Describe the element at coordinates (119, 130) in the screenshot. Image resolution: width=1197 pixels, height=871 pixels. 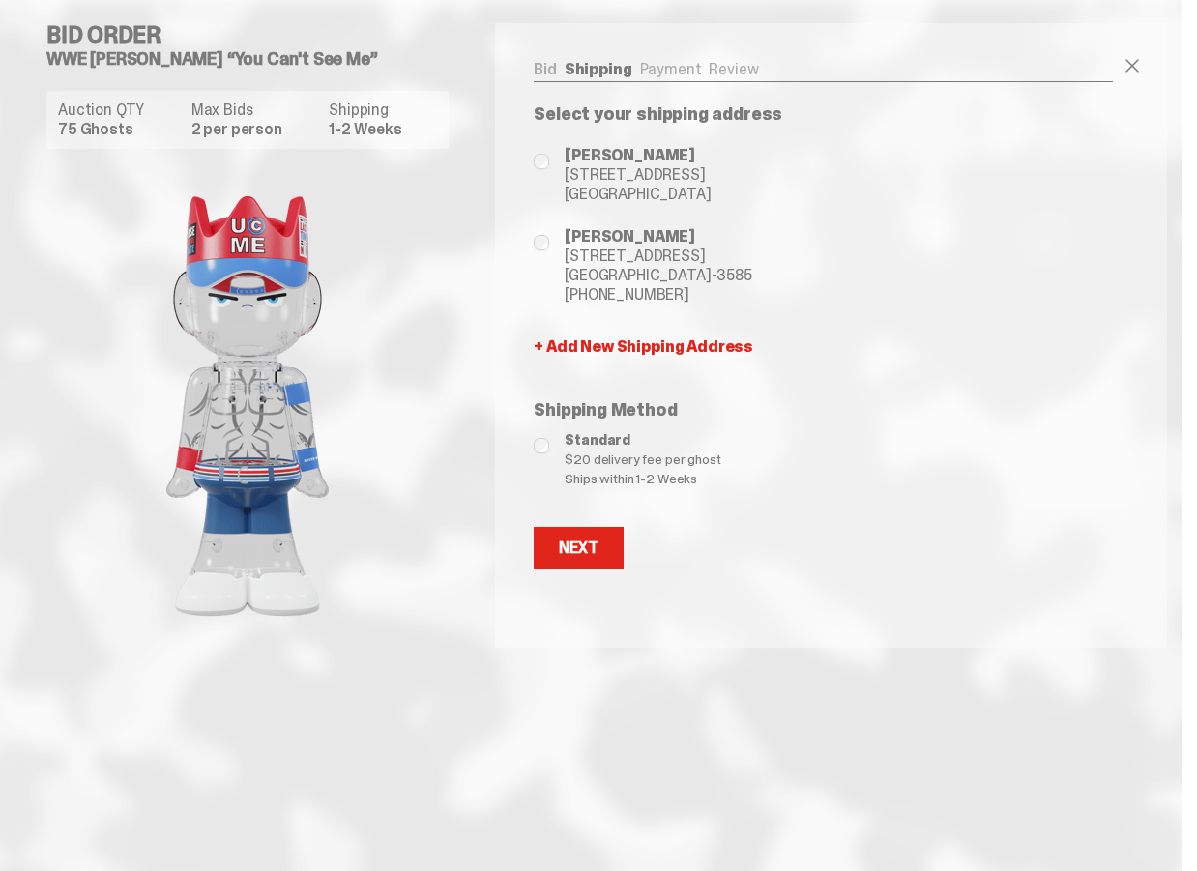
I see `dd: 75 Ghosts` at that location.